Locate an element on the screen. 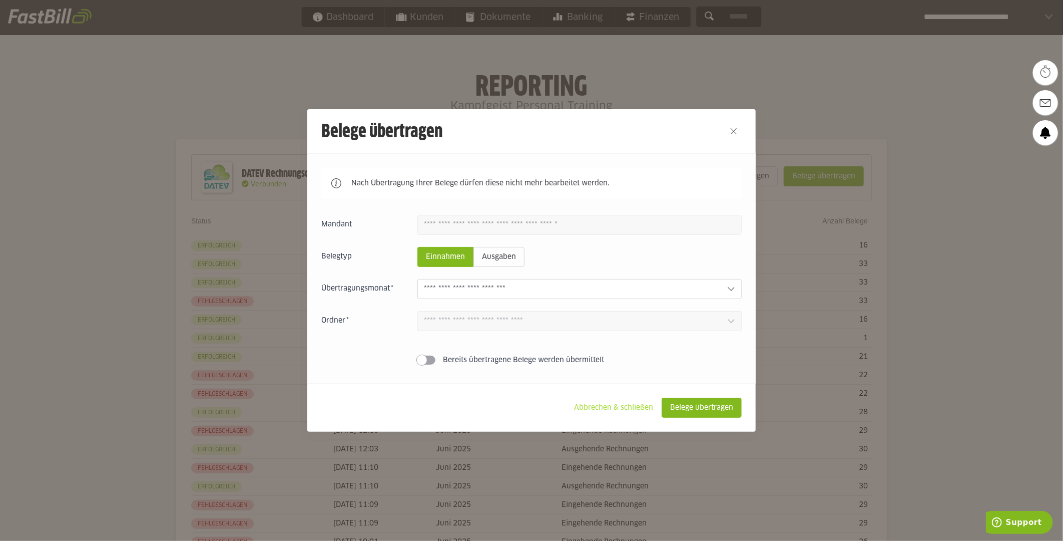 The image size is (1063, 541). sl-button: Belege übertragen is located at coordinates (702, 407).